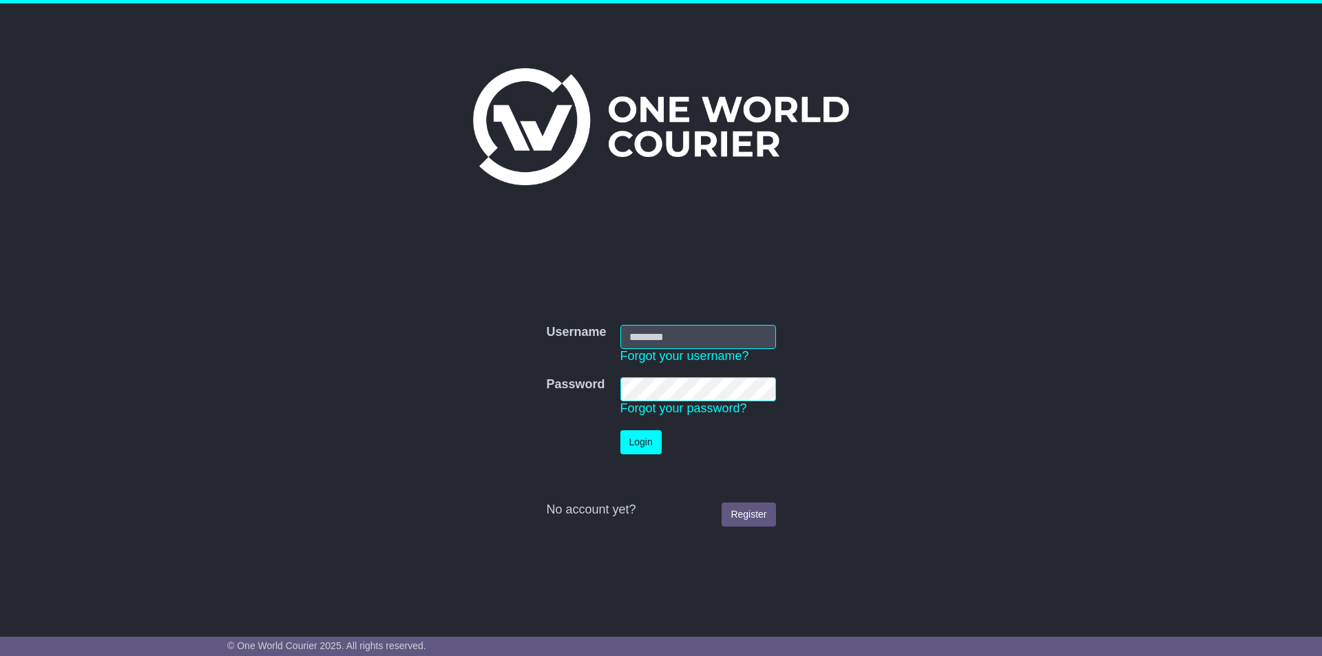  What do you see at coordinates (326, 646) in the screenshot?
I see `span: © One World Courier 2025. All rights reserved.` at bounding box center [326, 646].